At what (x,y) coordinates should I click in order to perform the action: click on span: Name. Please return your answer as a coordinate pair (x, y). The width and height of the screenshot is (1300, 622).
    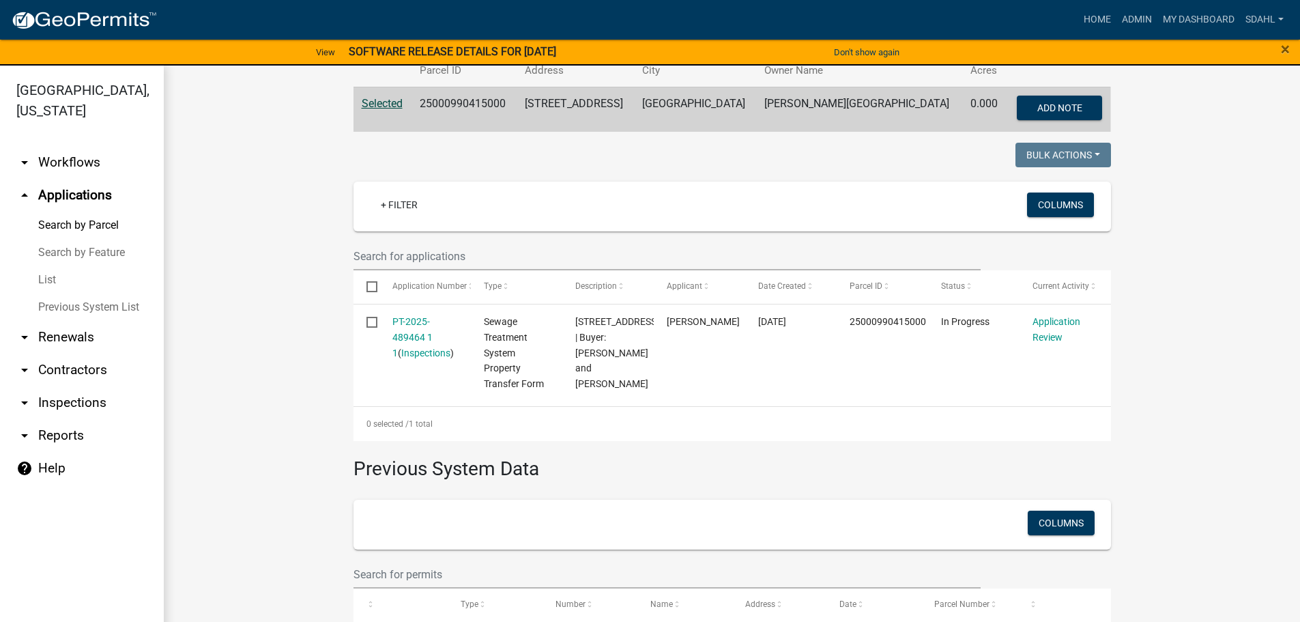
    Looking at the image, I should click on (661, 604).